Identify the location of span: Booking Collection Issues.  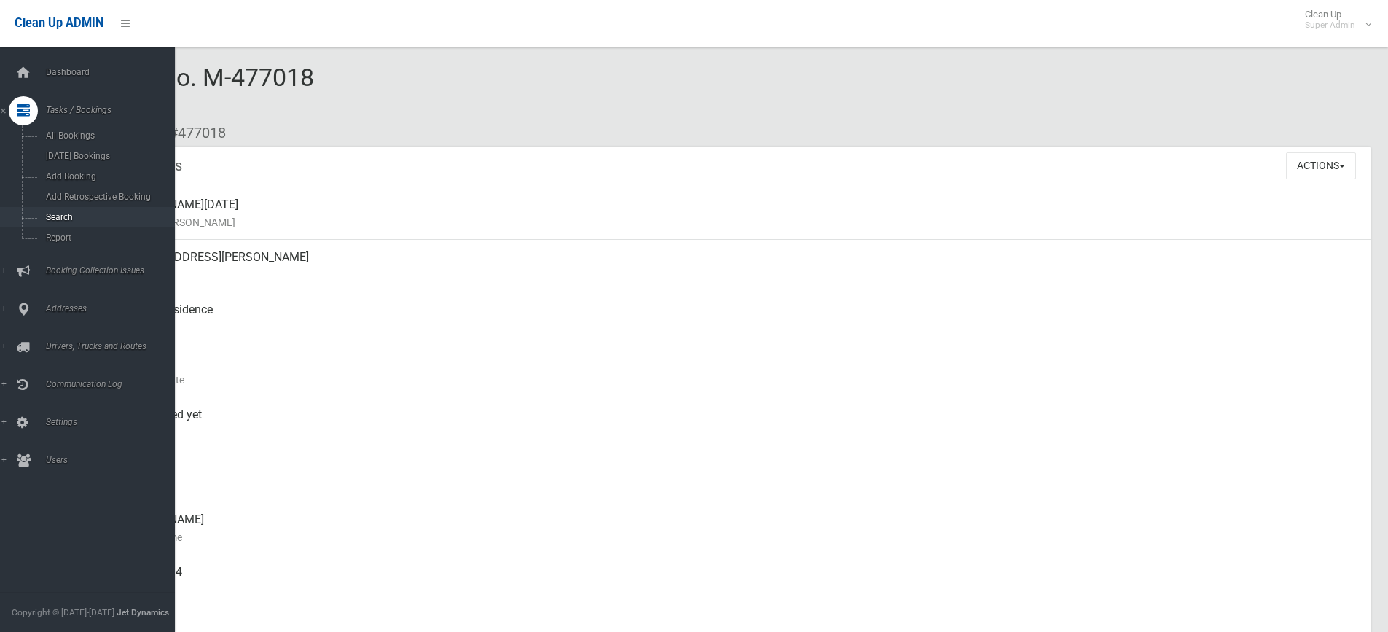
(114, 270).